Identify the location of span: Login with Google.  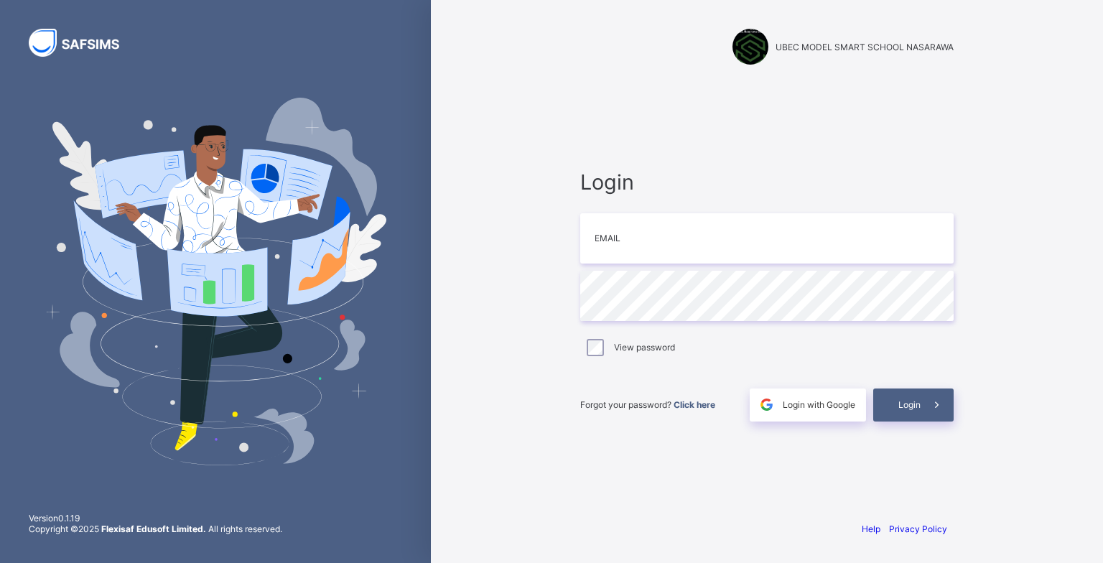
(819, 404).